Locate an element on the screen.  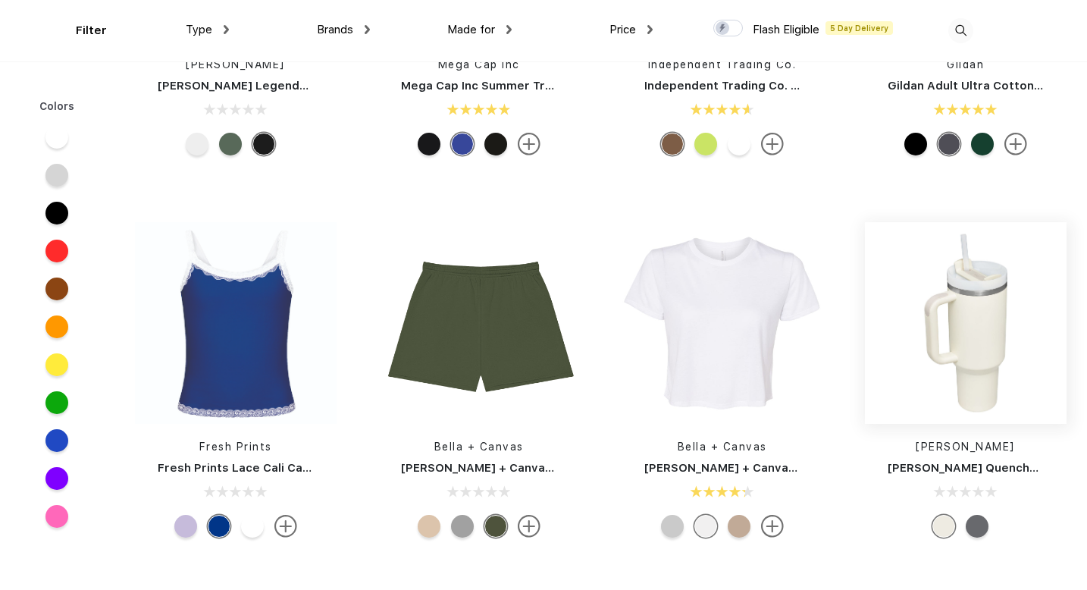
a: Independent Trading Co. Midweight Hooded Sweatshirt is located at coordinates (805, 86).